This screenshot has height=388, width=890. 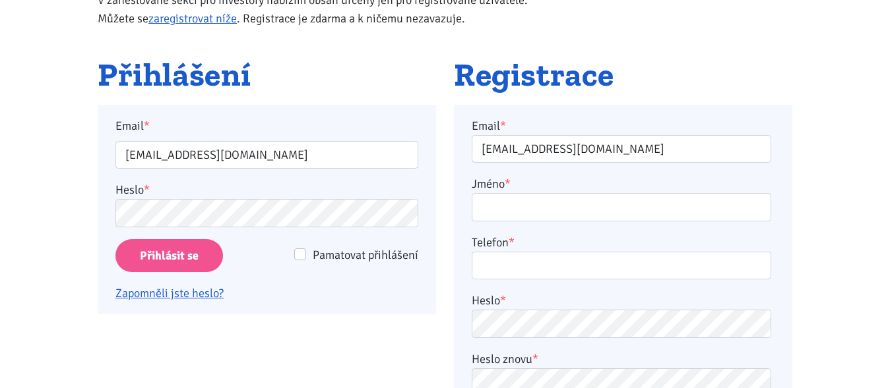 What do you see at coordinates (266, 75) in the screenshot?
I see `h2: Přihlášení` at bounding box center [266, 75].